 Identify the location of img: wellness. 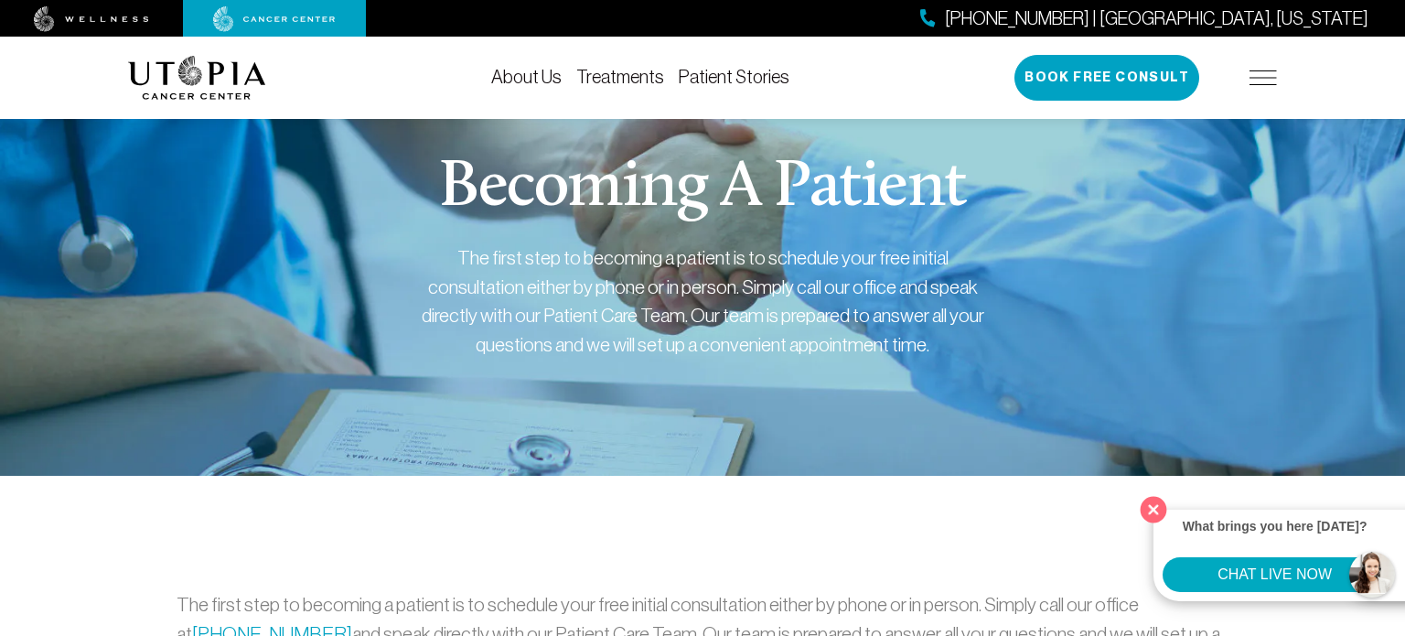
(91, 19).